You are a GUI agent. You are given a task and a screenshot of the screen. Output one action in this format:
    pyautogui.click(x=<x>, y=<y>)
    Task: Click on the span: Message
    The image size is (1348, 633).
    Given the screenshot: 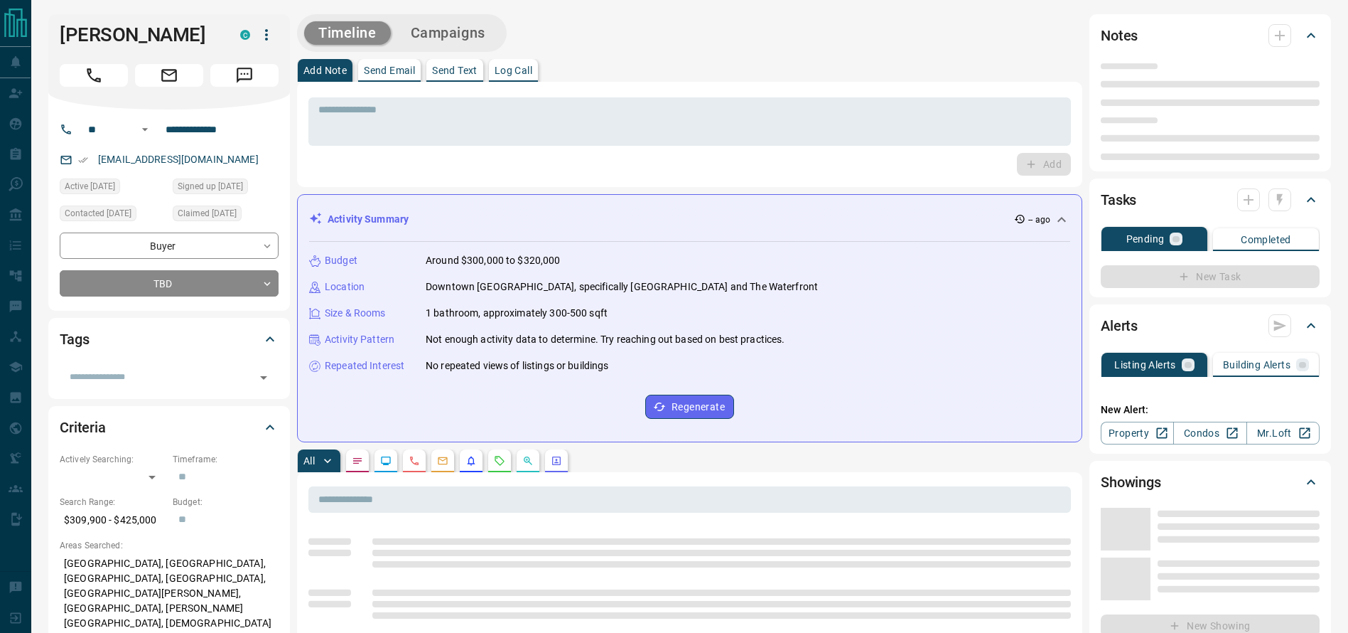 What is the action you would take?
    pyautogui.click(x=245, y=75)
    